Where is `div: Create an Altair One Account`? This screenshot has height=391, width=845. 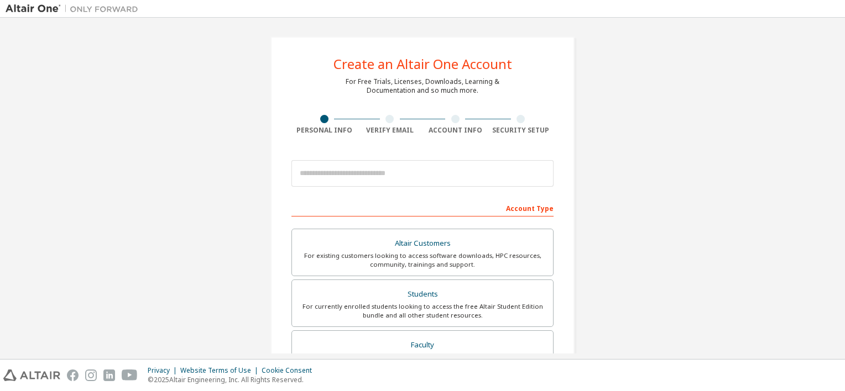
div: Create an Altair One Account is located at coordinates (422, 64).